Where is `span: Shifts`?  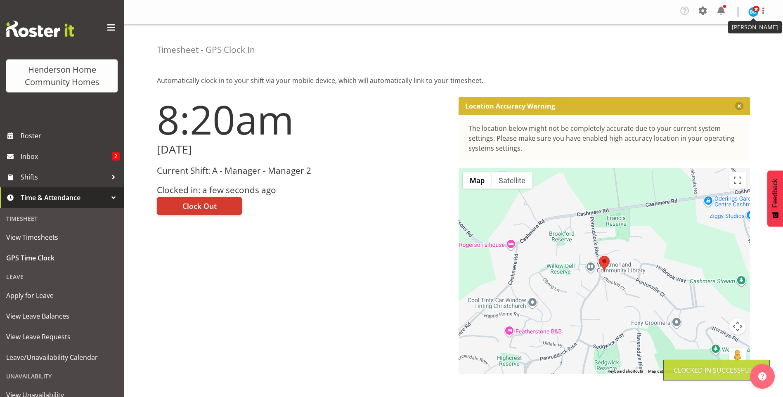 span: Shifts is located at coordinates (64, 177).